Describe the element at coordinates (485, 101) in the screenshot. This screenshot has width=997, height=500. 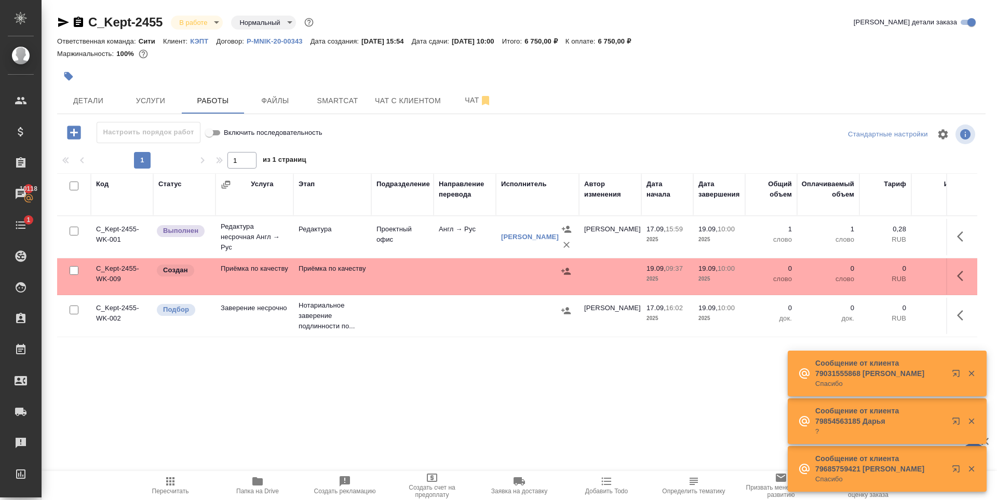
I see `svg: Отписаться` at that location.